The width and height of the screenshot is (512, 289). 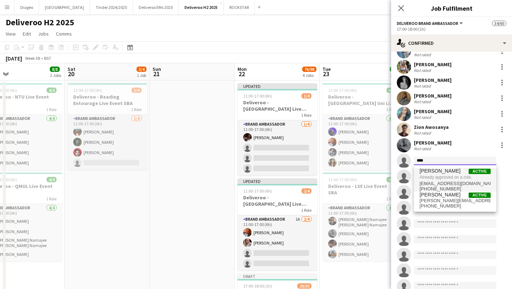 I want to click on span: 23, so click(x=326, y=74).